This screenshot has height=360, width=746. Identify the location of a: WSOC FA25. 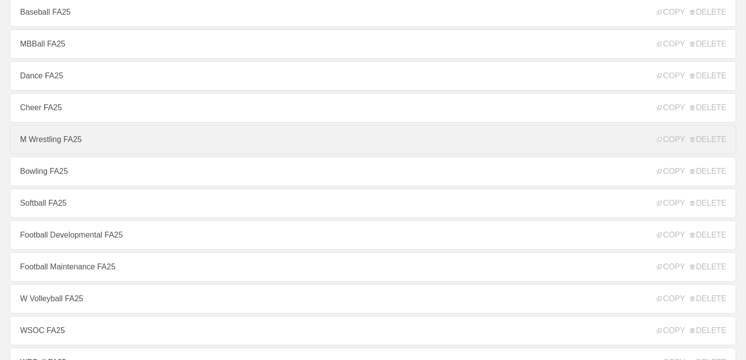
(373, 330).